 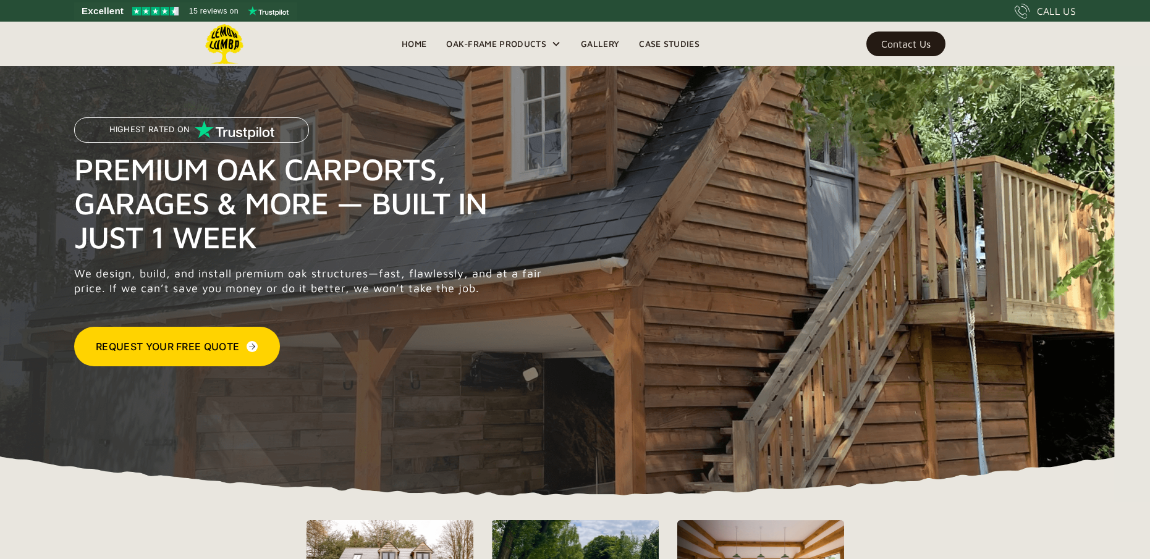 I want to click on a: CALL US, so click(x=1045, y=11).